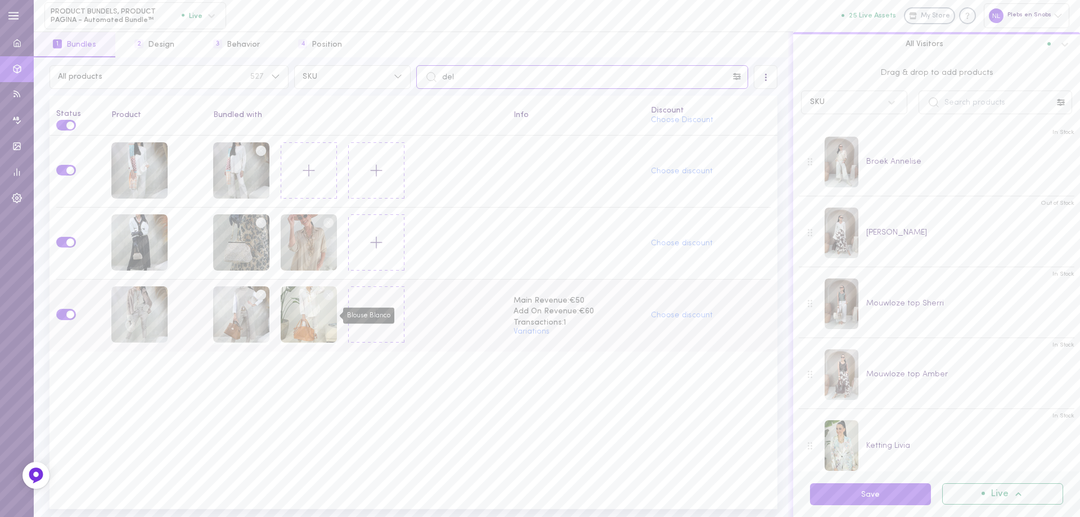  I want to click on div: Info, so click(575, 115).